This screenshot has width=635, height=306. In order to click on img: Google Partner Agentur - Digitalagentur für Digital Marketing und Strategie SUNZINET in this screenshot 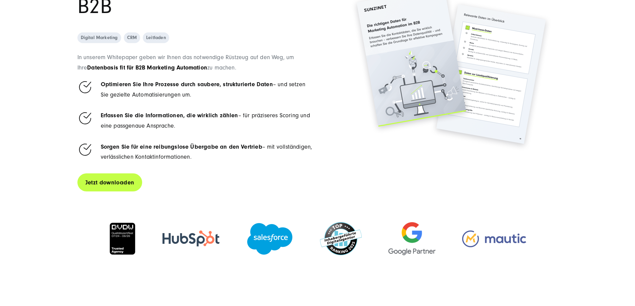, I will do `click(412, 238)`.